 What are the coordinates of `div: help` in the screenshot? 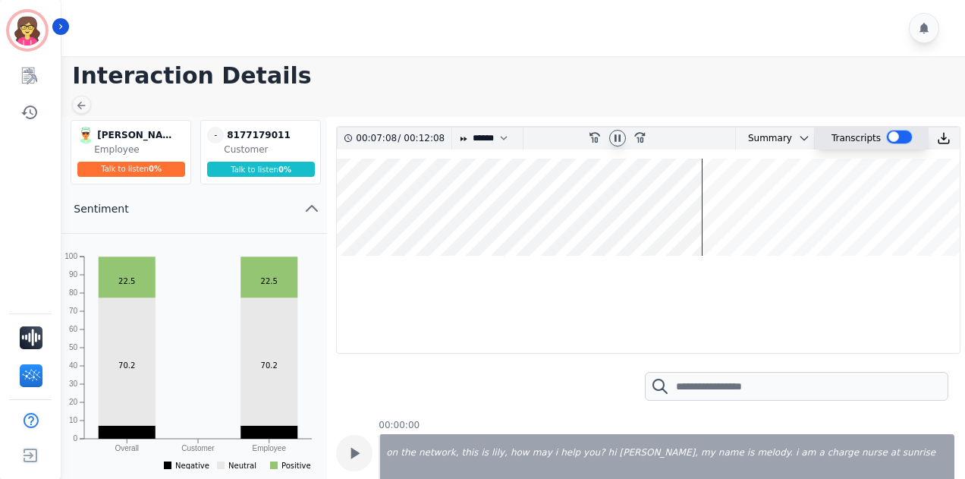 It's located at (571, 453).